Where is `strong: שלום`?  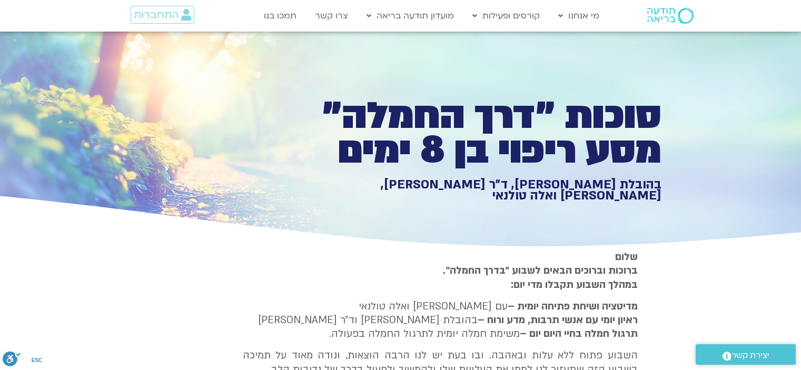 strong: שלום is located at coordinates (626, 257).